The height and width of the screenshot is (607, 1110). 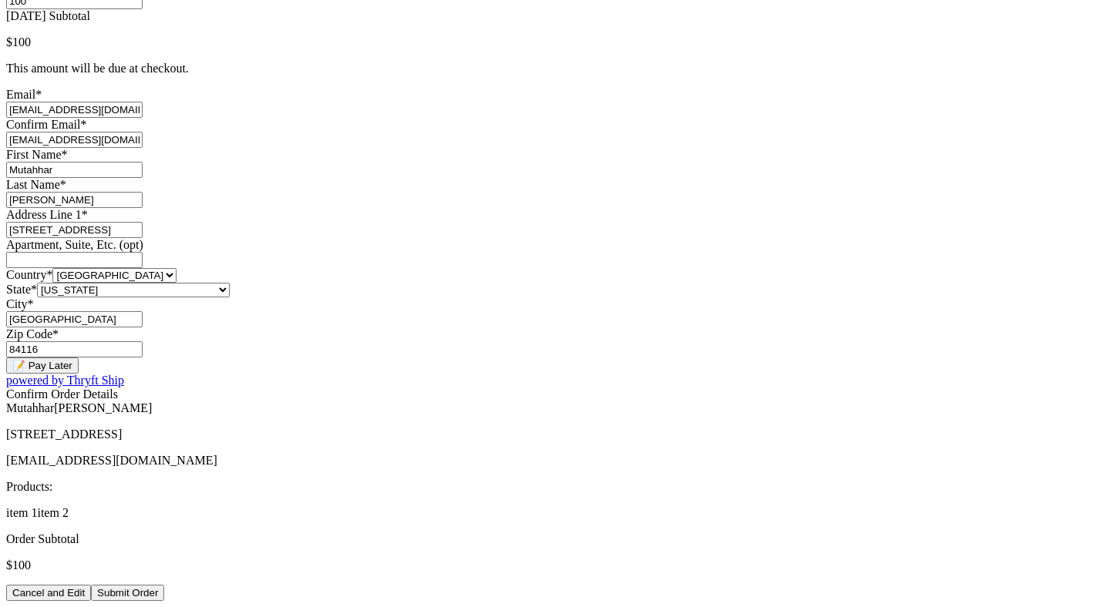 I want to click on input: 12345, so click(x=74, y=349).